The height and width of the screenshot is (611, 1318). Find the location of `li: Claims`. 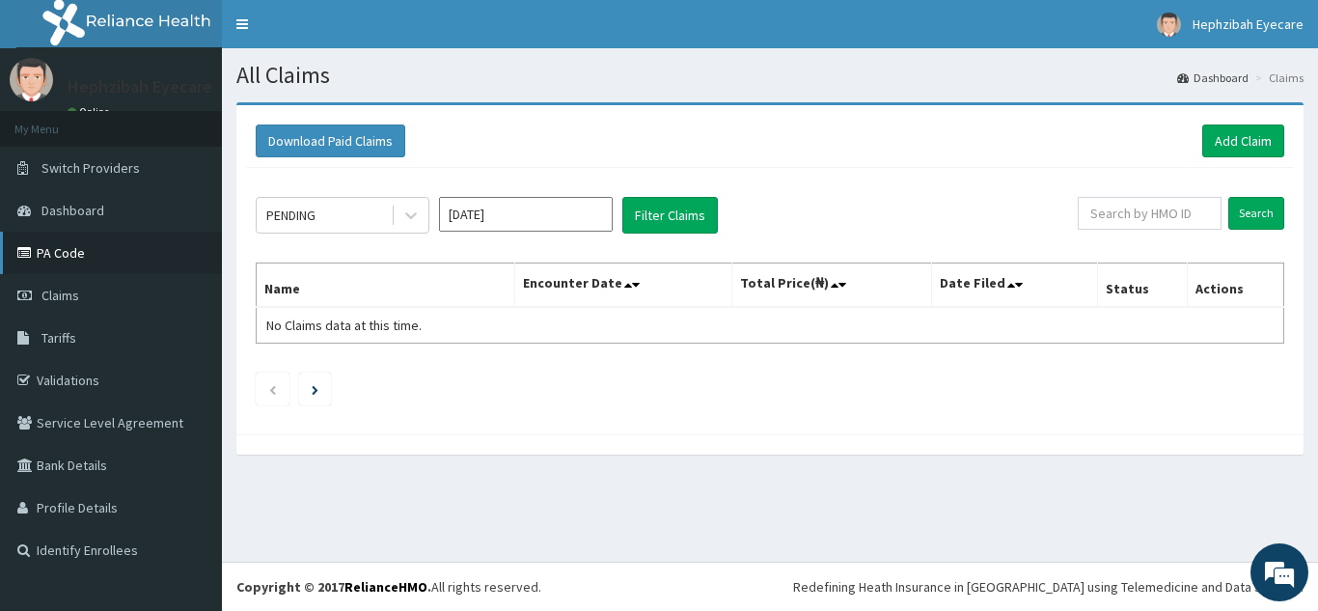

li: Claims is located at coordinates (1276, 77).